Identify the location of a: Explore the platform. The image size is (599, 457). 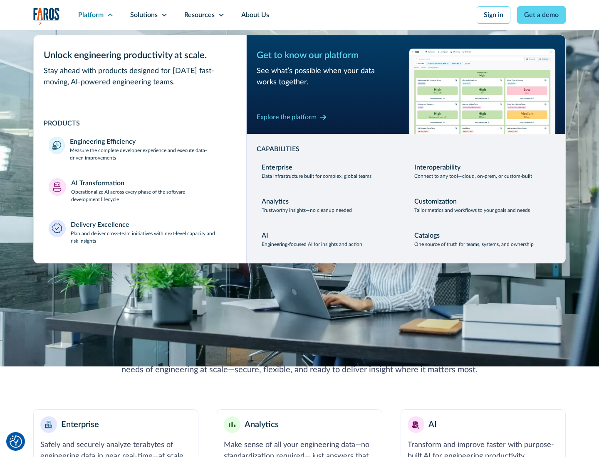
(291, 117).